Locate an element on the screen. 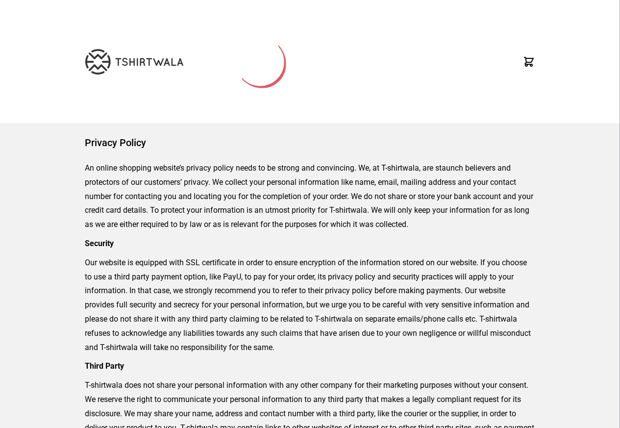 Image resolution: width=620 pixels, height=428 pixels. strong: Third Party is located at coordinates (104, 366).